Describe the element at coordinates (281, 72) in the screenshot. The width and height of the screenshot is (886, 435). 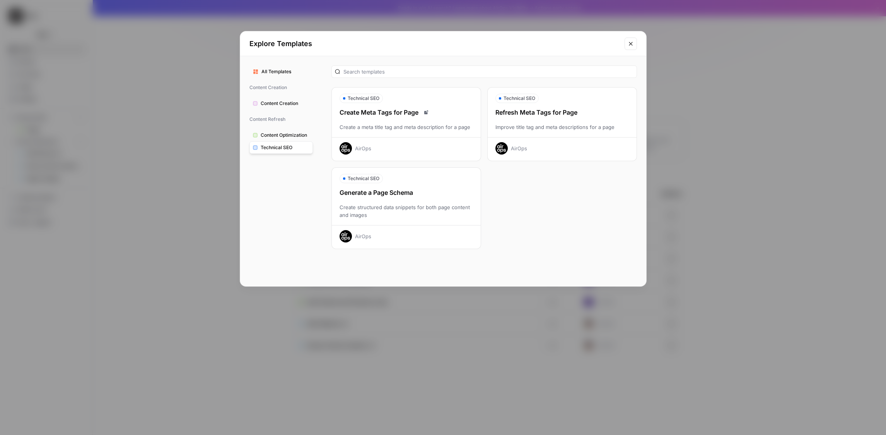
I see `button: All Templates` at that location.